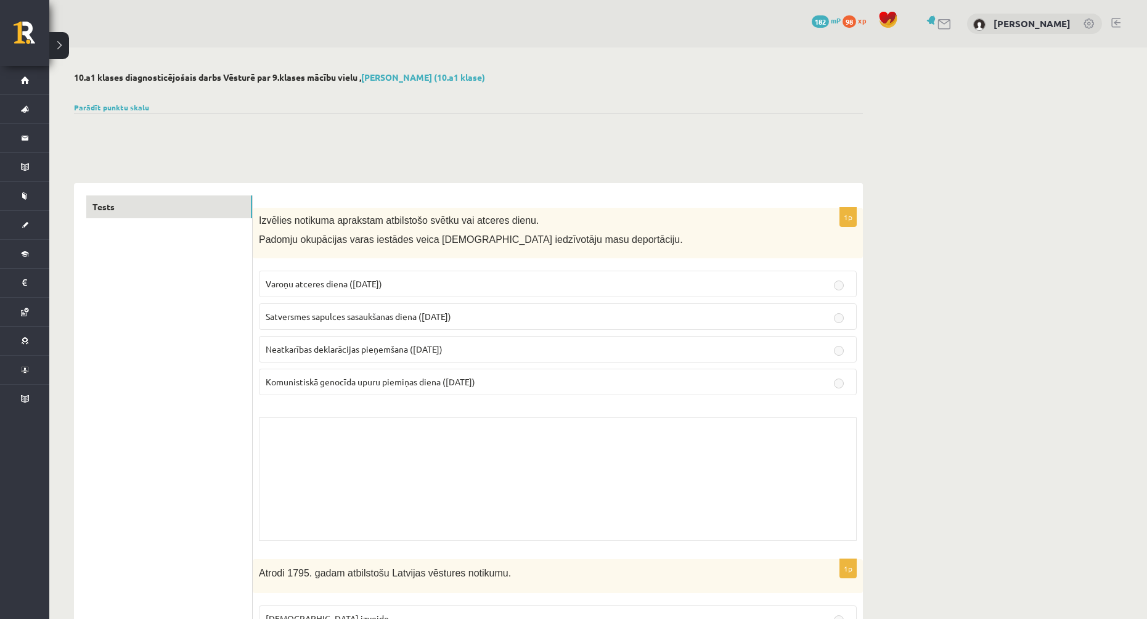  I want to click on a: Tests, so click(169, 206).